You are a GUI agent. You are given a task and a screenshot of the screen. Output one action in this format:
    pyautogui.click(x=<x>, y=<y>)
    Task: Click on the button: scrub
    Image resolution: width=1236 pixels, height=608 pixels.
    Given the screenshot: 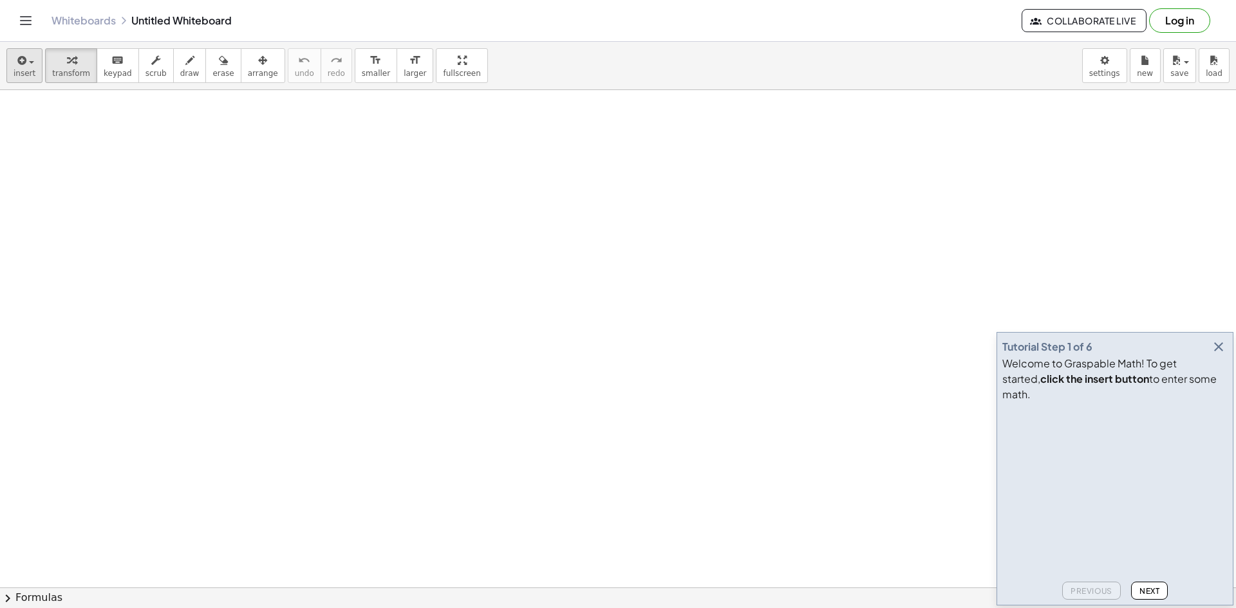 What is the action you would take?
    pyautogui.click(x=156, y=66)
    